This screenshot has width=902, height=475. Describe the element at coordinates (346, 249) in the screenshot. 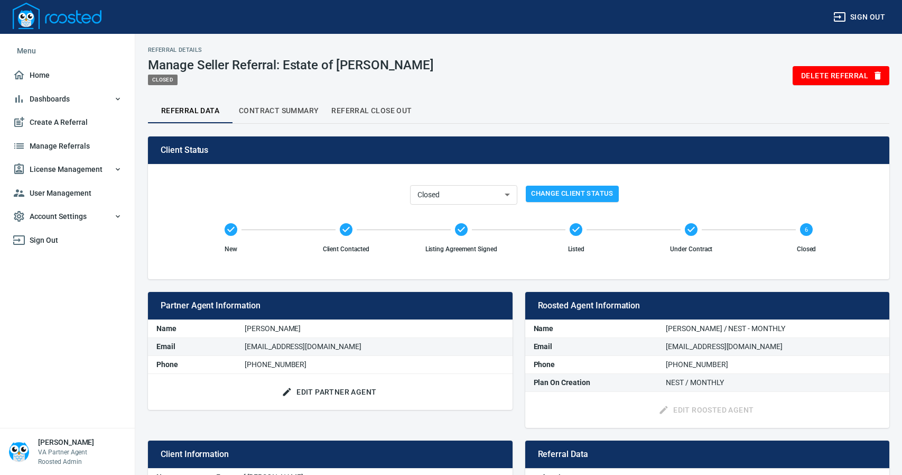

I see `span: Client Contacted` at that location.